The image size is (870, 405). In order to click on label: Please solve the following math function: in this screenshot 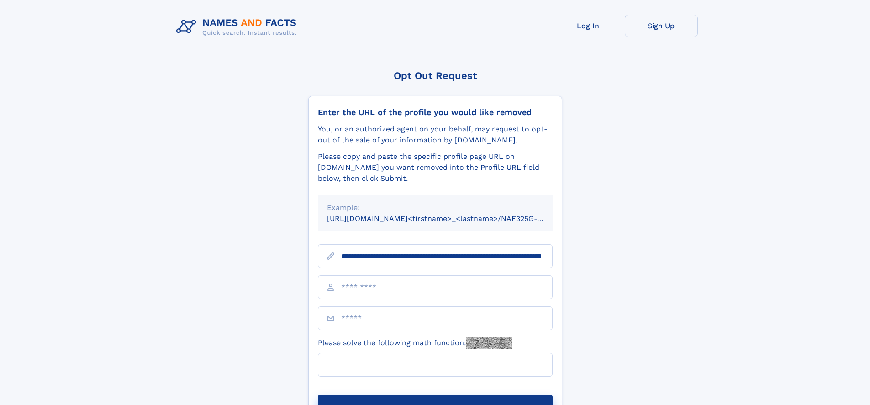, I will do `click(414, 343)`.